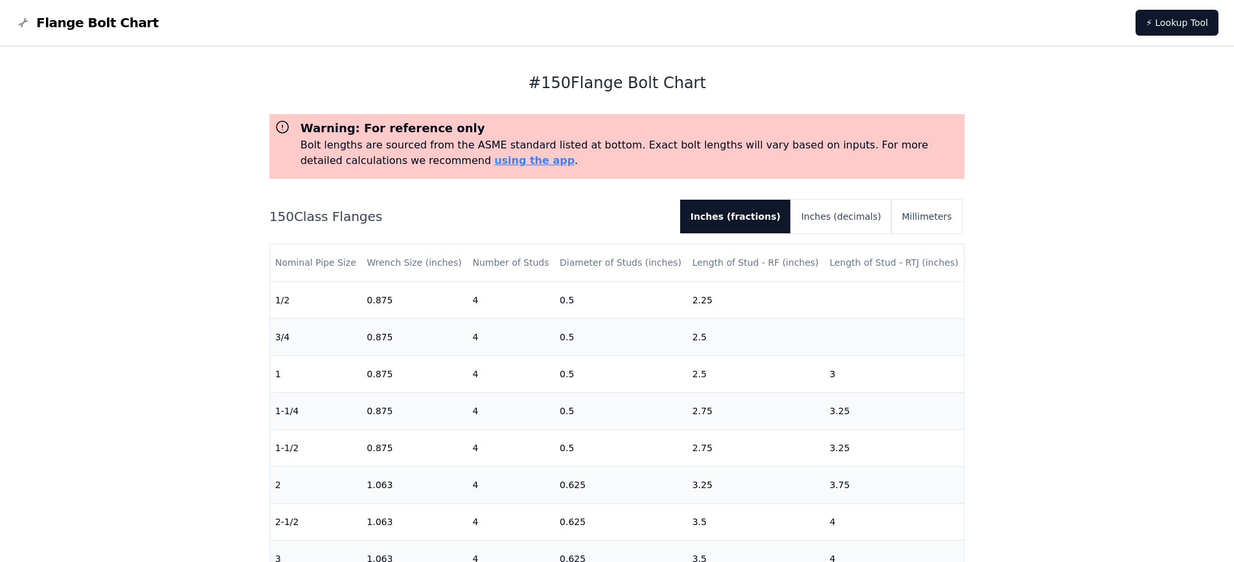 The height and width of the screenshot is (562, 1234). I want to click on td: 1/2, so click(316, 299).